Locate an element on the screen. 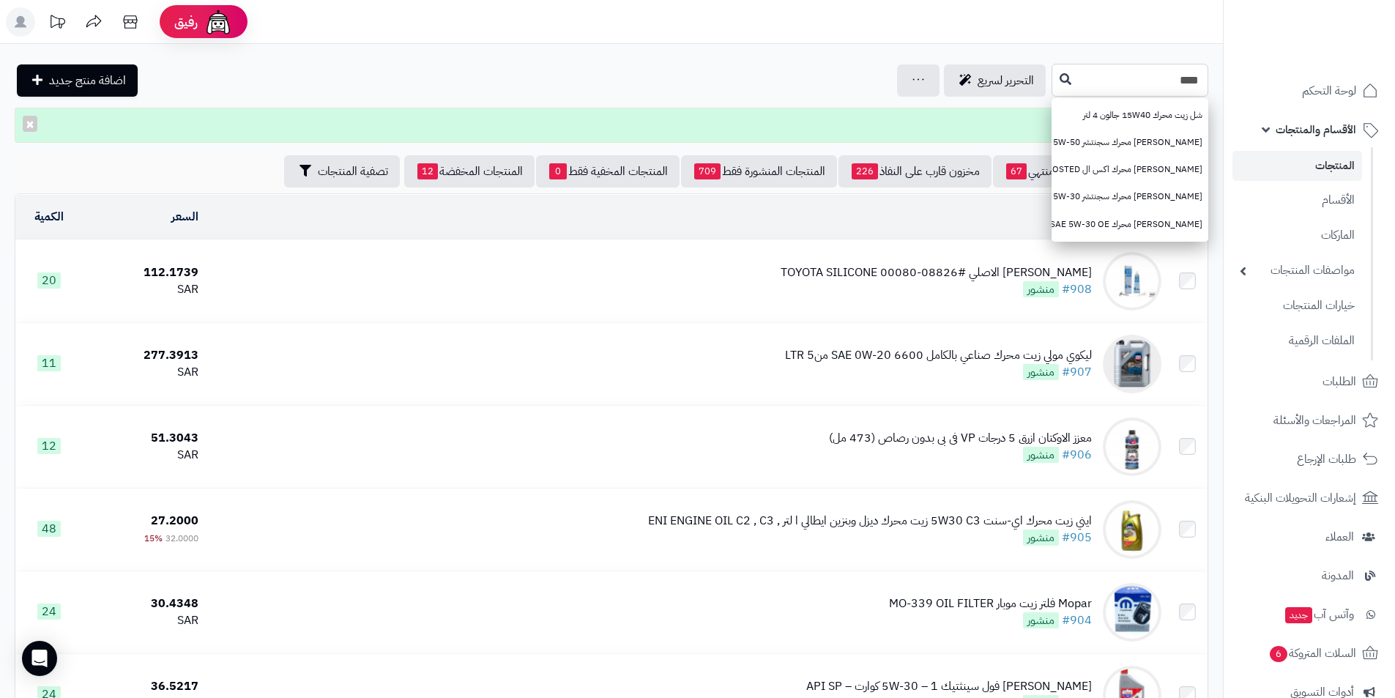  img: ليكوي مولي زيت محرك صناعي بالكامل 6600 SAE 0W-20 منLTR 5 is located at coordinates (1132, 364).